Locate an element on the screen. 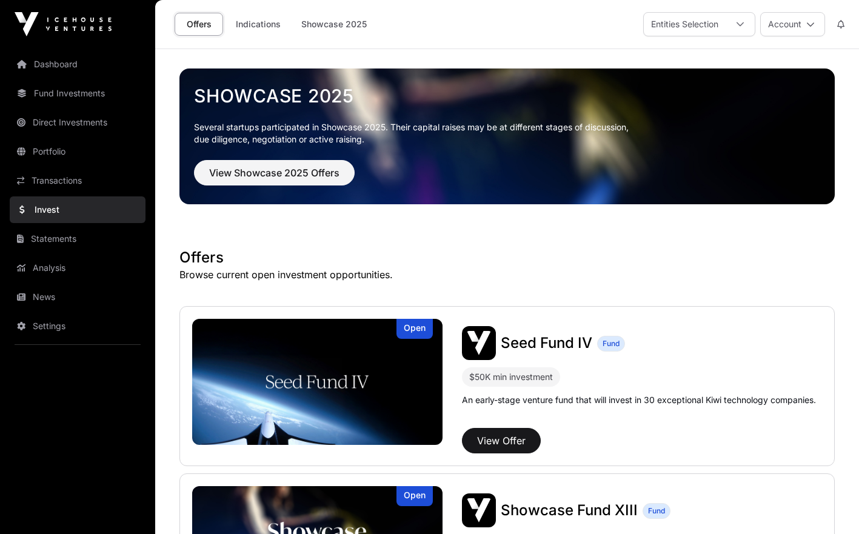 Image resolution: width=859 pixels, height=534 pixels. a: View Offer is located at coordinates (501, 441).